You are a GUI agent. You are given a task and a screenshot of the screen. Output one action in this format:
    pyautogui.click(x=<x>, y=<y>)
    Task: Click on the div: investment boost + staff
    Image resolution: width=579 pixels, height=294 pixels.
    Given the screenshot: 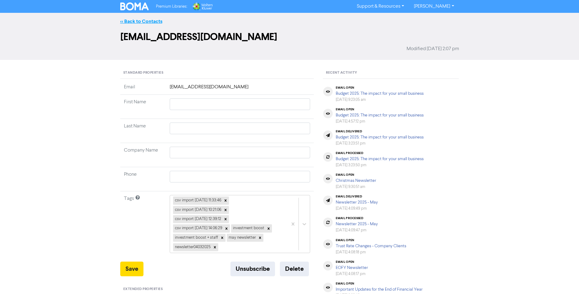 What is the action you would take?
    pyautogui.click(x=196, y=237)
    